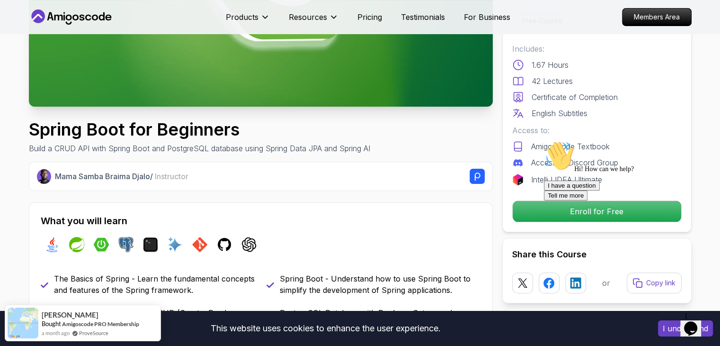 This screenshot has height=346, width=720. What do you see at coordinates (597, 49) in the screenshot?
I see `p: Includes:` at bounding box center [597, 49].